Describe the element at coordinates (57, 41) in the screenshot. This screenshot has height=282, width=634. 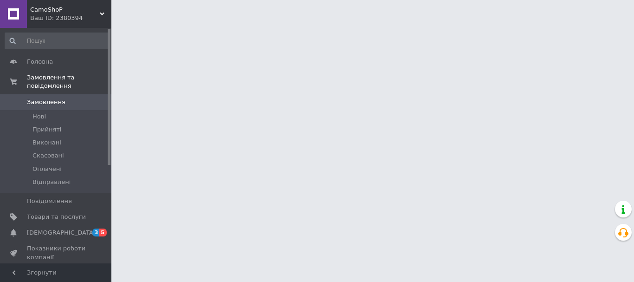
I see `input: Пошук` at that location.